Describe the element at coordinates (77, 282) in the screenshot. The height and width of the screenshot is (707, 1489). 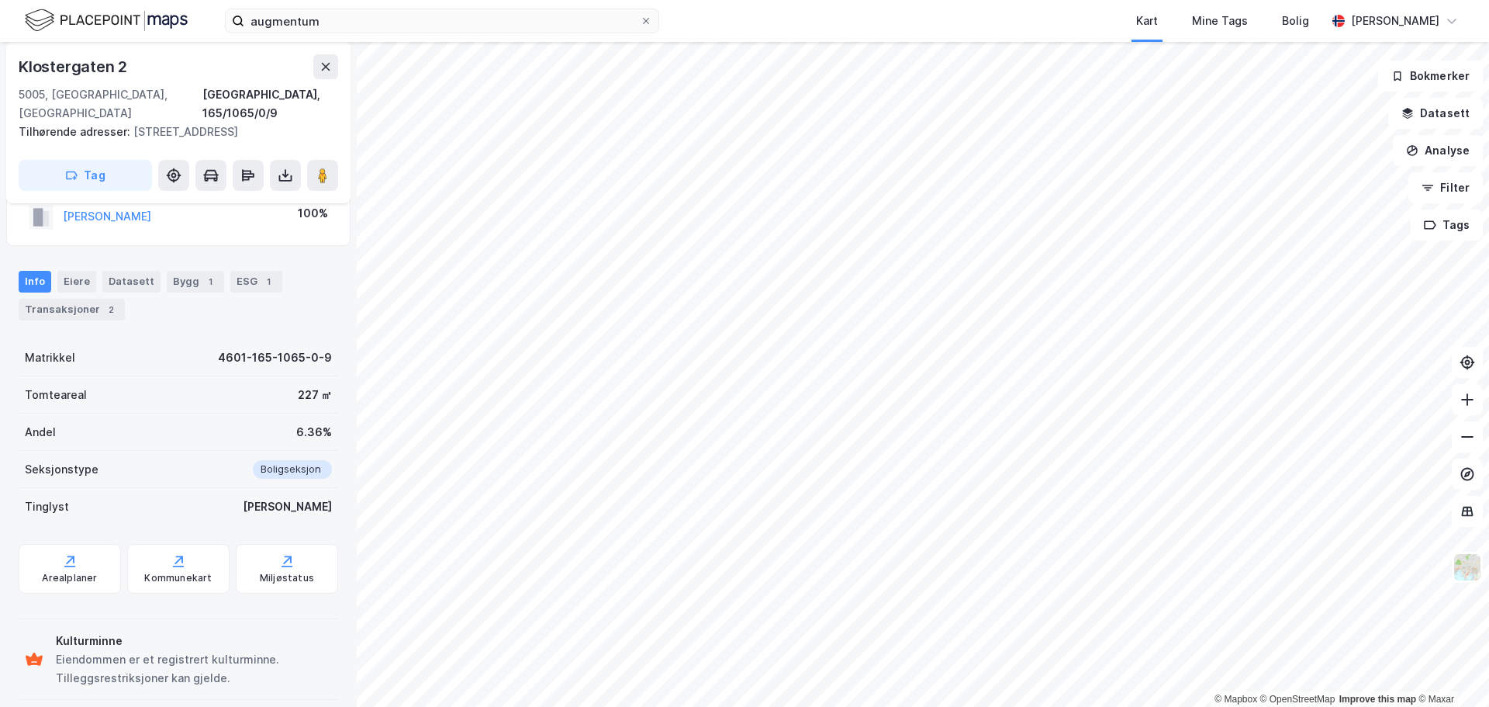
I see `div: Eiere` at that location.